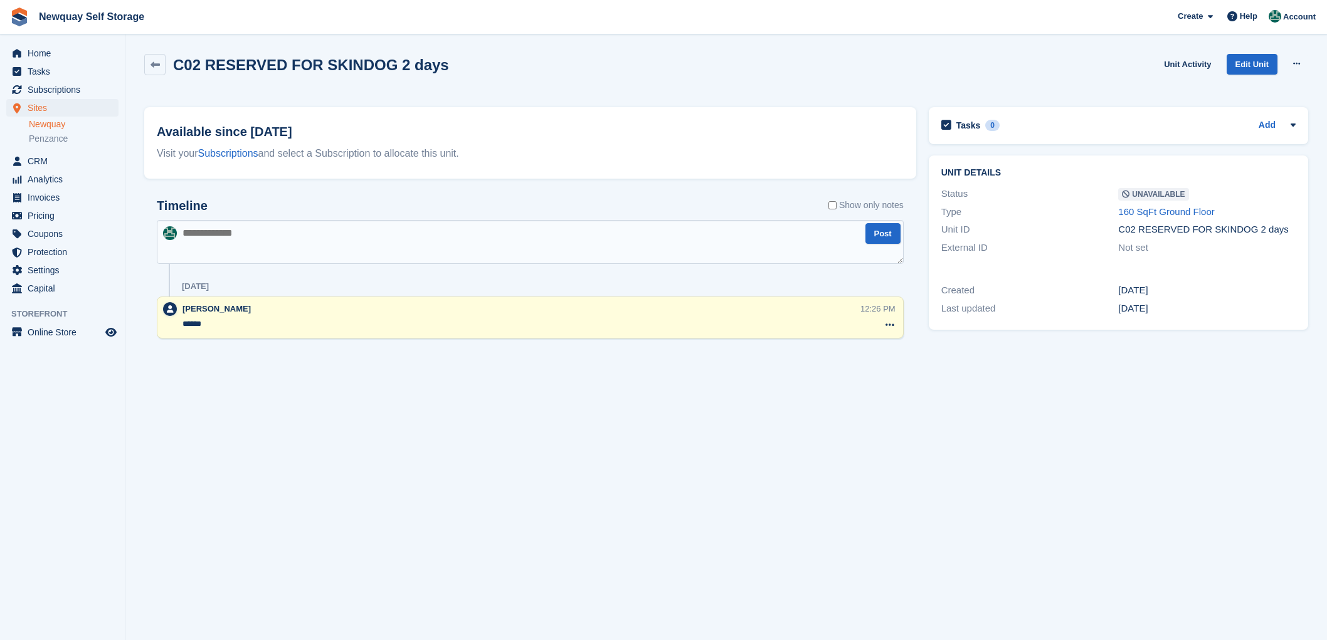 Image resolution: width=1327 pixels, height=640 pixels. I want to click on a: Add, so click(1267, 125).